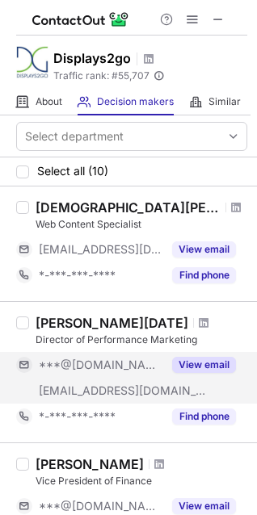 This screenshot has height=515, width=257. I want to click on span: About, so click(48, 102).